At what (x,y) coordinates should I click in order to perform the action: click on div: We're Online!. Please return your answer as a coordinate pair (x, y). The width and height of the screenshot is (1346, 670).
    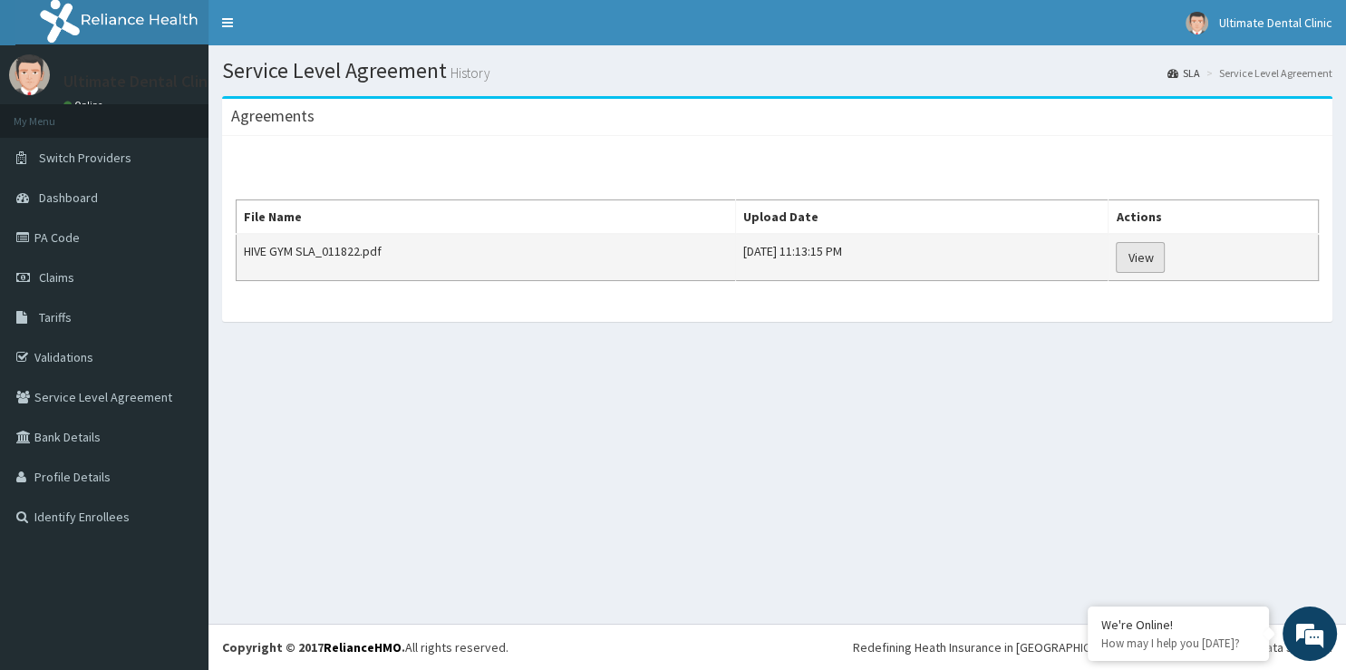
    Looking at the image, I should click on (1178, 624).